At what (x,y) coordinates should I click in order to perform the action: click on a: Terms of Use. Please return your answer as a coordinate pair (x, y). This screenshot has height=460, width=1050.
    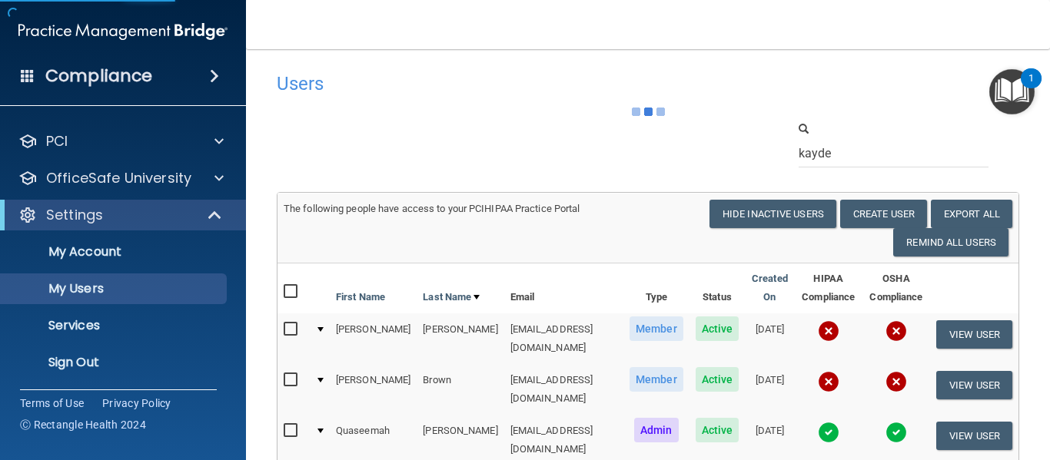
    Looking at the image, I should click on (51, 403).